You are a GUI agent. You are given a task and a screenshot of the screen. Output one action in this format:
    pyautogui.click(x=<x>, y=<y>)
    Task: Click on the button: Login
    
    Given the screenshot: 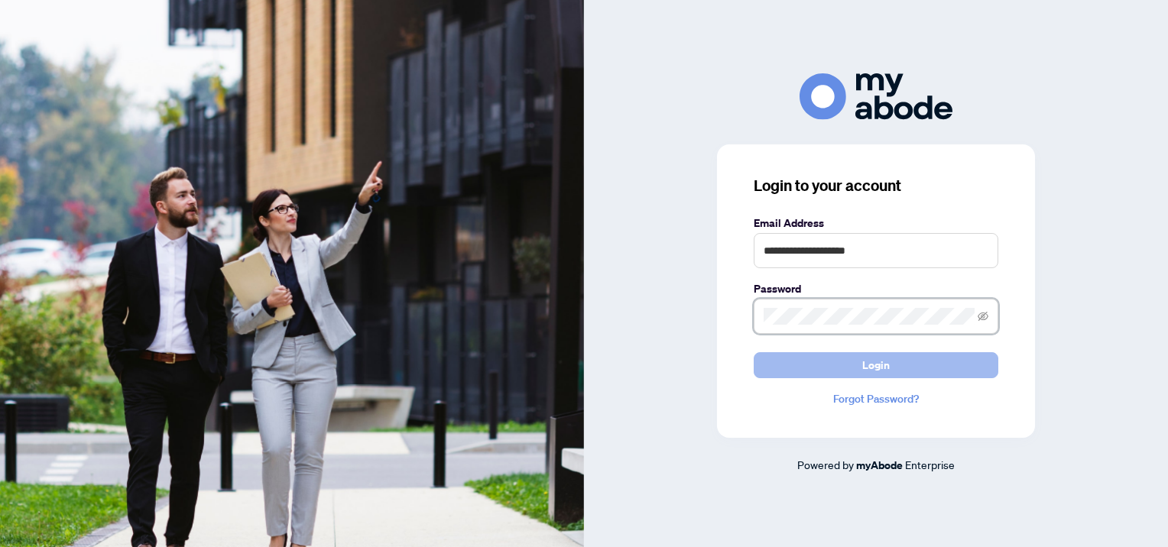 What is the action you would take?
    pyautogui.click(x=876, y=365)
    